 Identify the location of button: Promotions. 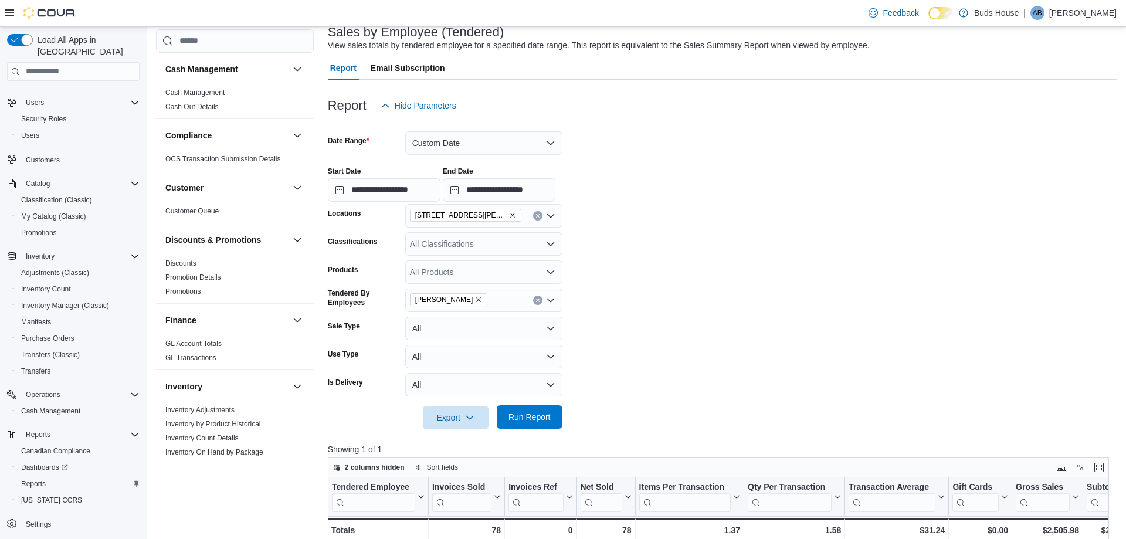
(78, 233).